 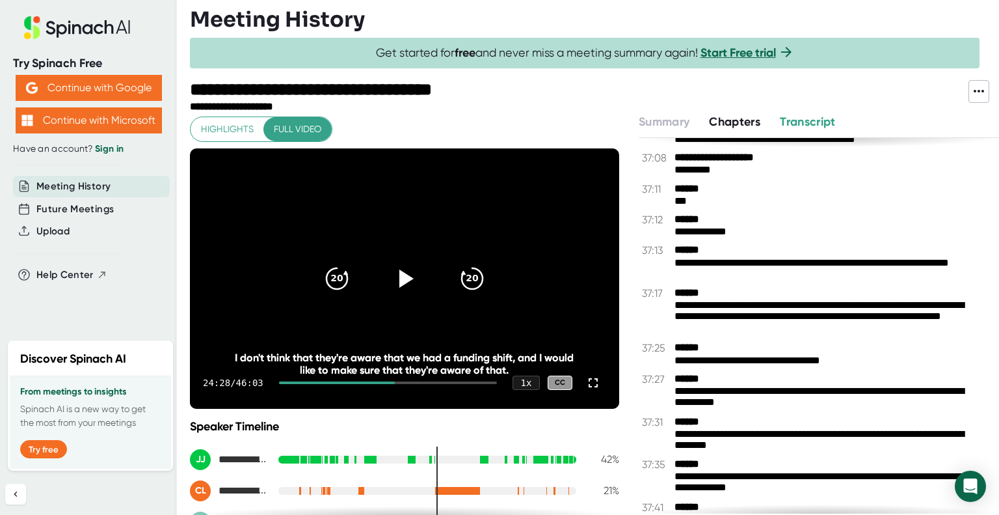 I want to click on span: Full video, so click(x=297, y=129).